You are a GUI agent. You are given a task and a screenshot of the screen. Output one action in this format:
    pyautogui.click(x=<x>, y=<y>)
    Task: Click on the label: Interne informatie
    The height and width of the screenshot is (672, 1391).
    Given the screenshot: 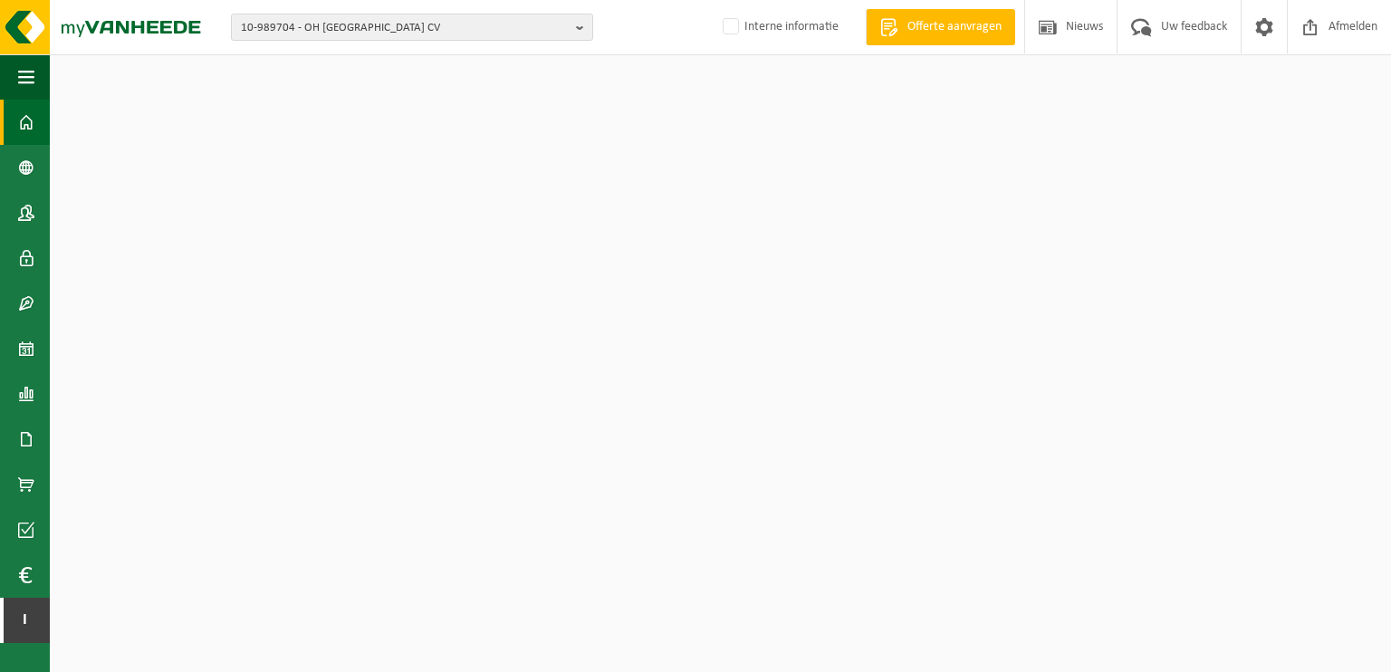 What is the action you would take?
    pyautogui.click(x=779, y=27)
    